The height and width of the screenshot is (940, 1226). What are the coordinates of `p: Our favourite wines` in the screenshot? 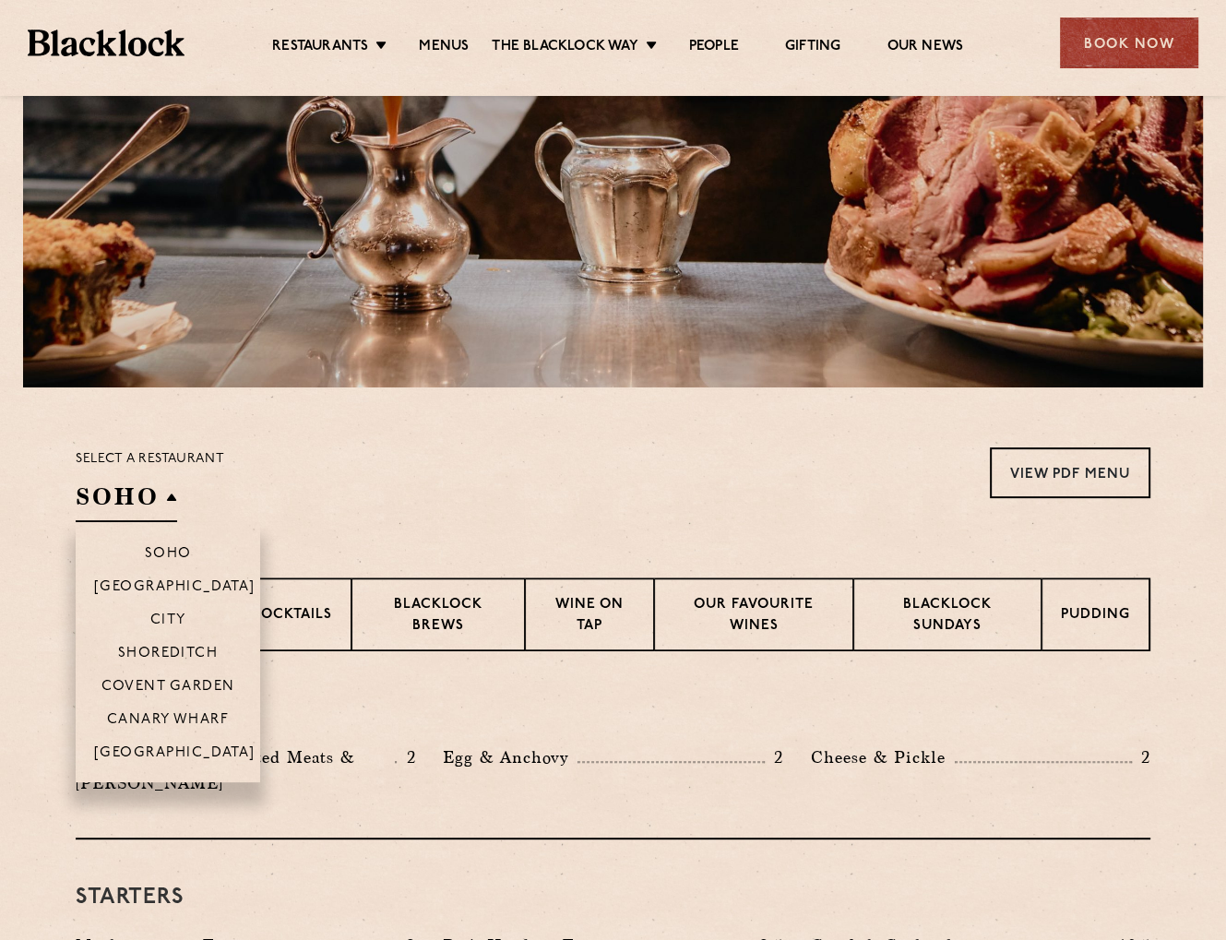 It's located at (753, 616).